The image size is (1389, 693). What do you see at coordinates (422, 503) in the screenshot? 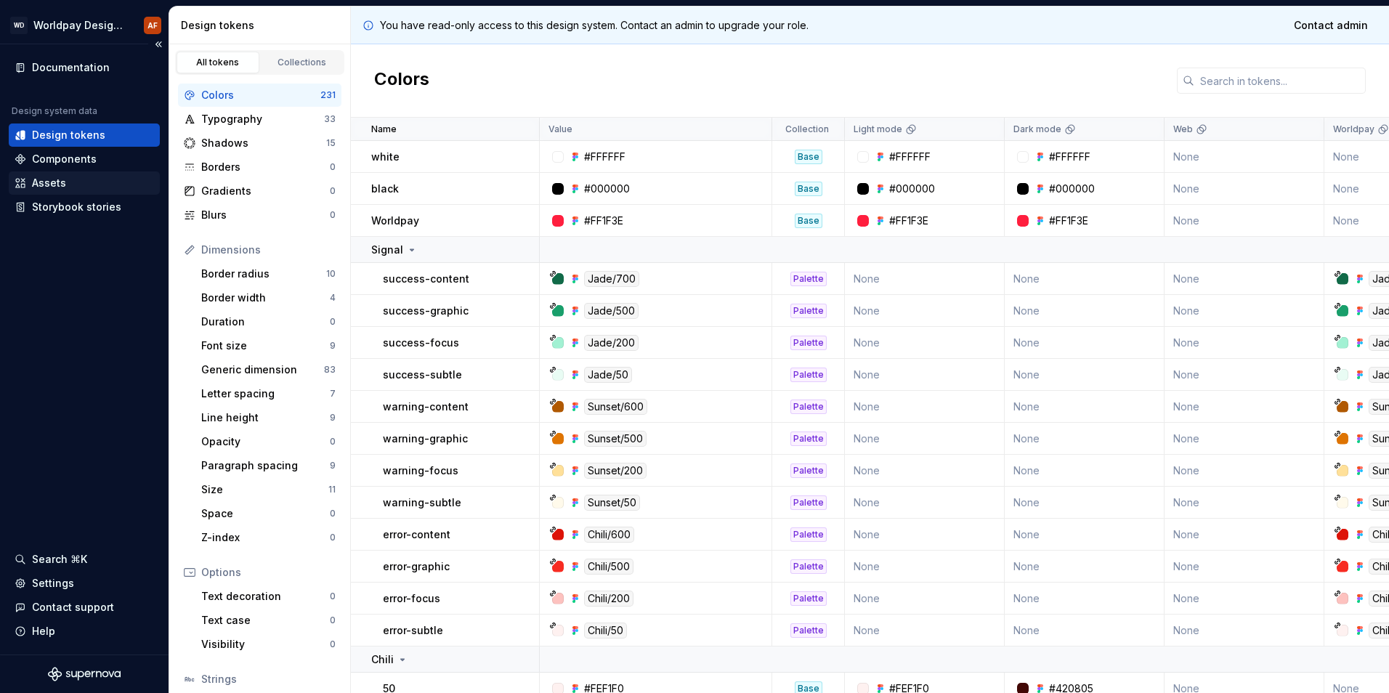
I see `p: warning-subtle` at bounding box center [422, 503].